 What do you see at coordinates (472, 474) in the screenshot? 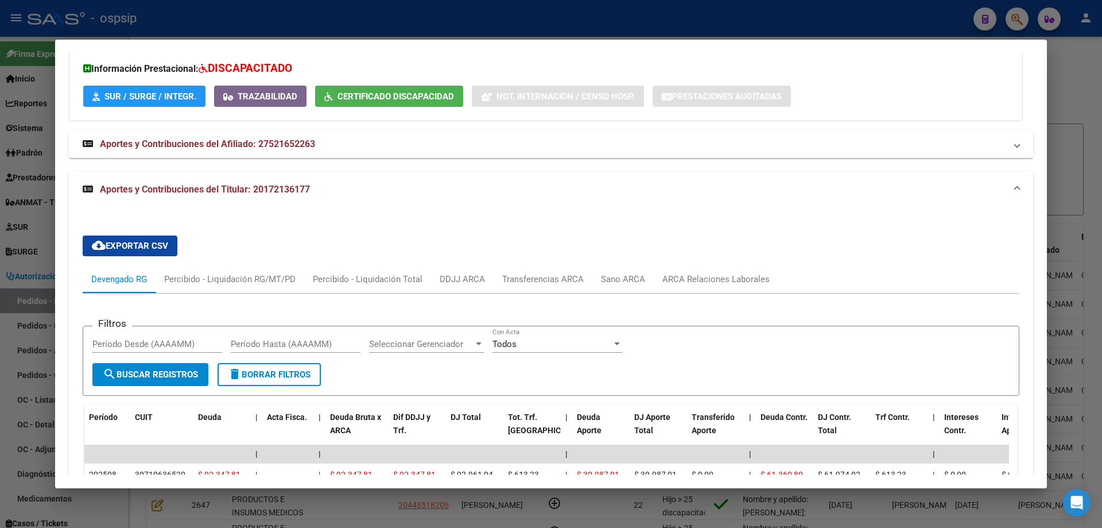
I see `span: $ 92.961,04` at bounding box center [472, 474].